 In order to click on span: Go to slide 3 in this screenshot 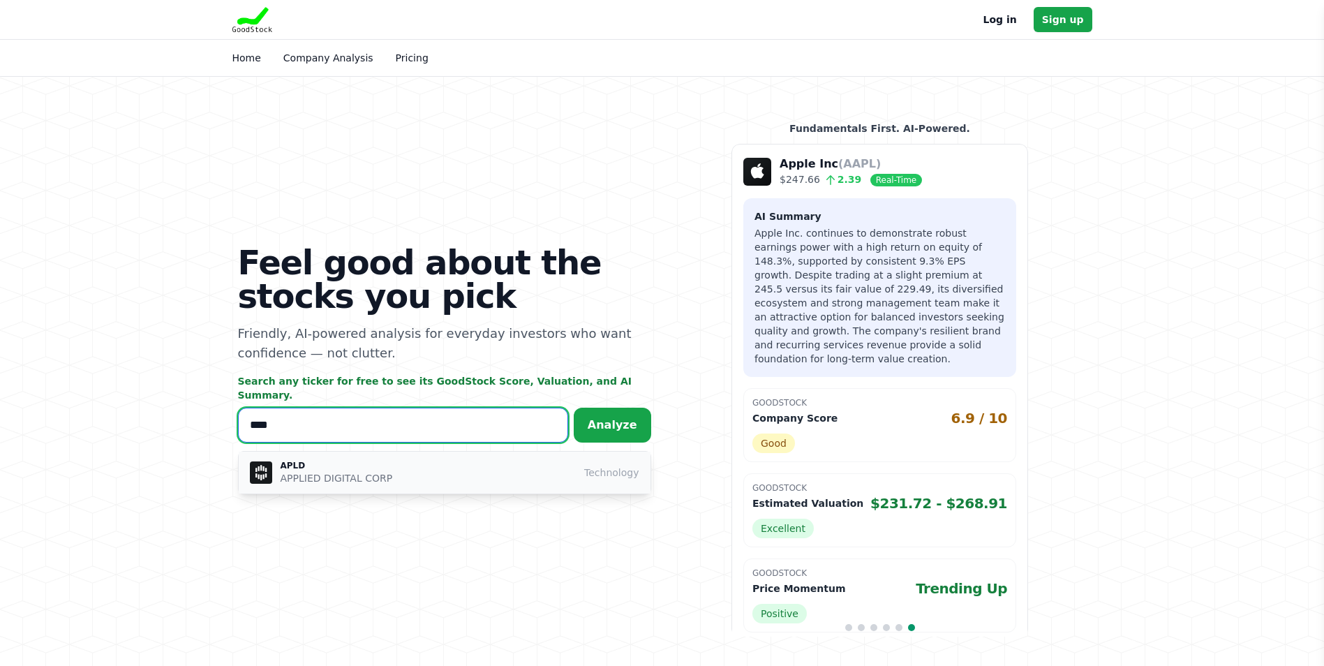, I will do `click(874, 627)`.